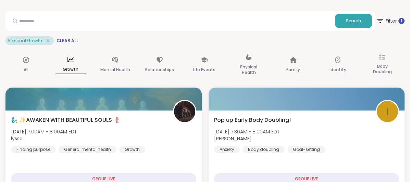 The width and height of the screenshot is (410, 182). What do you see at coordinates (65, 120) in the screenshot?
I see `span: 🧞‍♂️ ✨AWAKEN WITH BEAUTIFUL SOULS 🧜‍♀️` at bounding box center [65, 120].